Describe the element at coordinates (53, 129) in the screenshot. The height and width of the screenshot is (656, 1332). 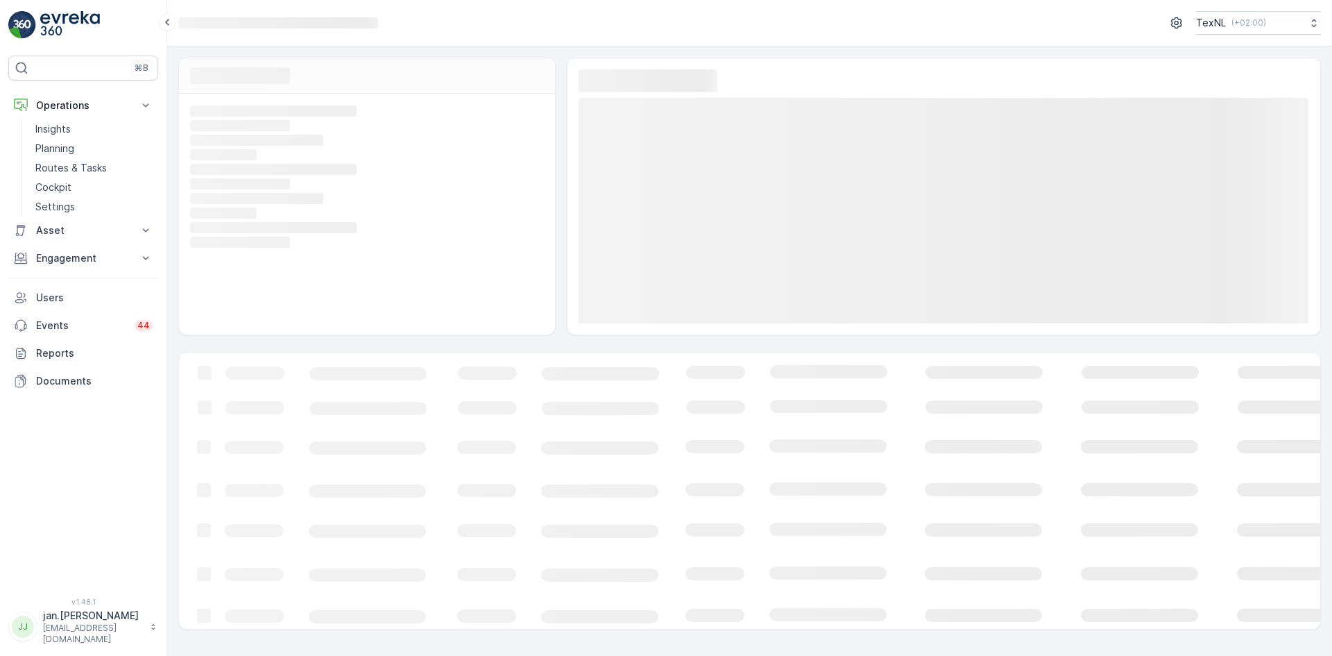
I see `p: Insights` at that location.